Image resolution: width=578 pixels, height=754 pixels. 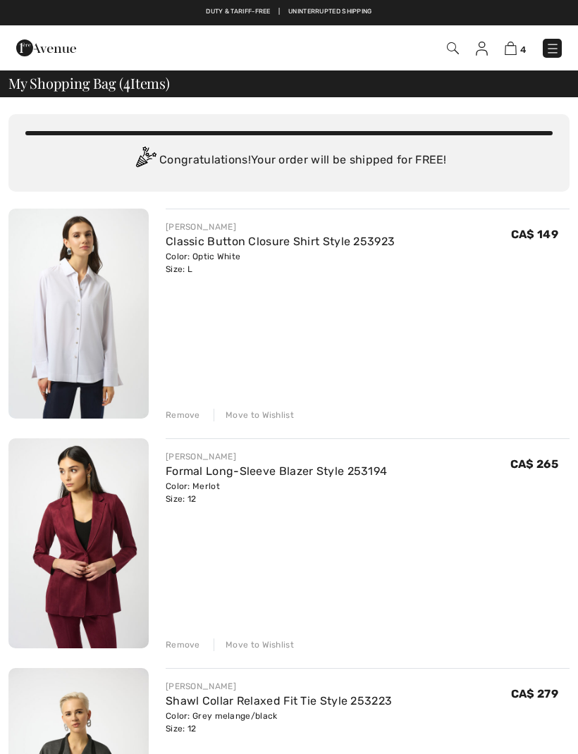 I want to click on img: Search, so click(x=452, y=48).